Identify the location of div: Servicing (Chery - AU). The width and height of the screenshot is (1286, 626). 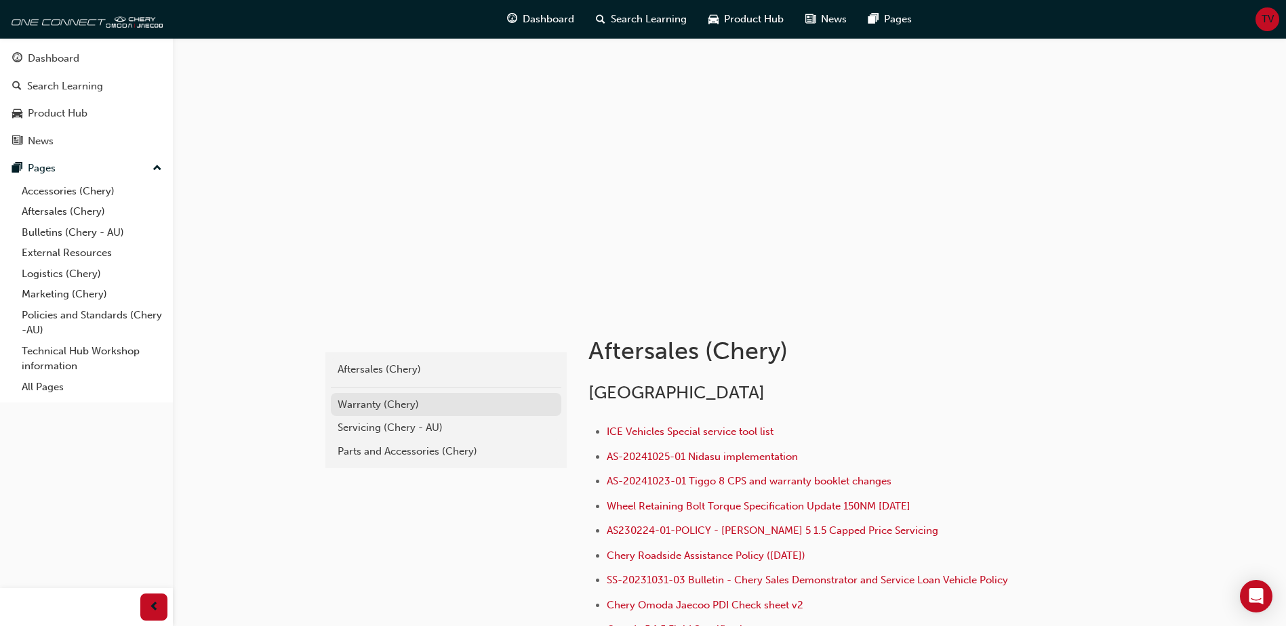
(446, 428).